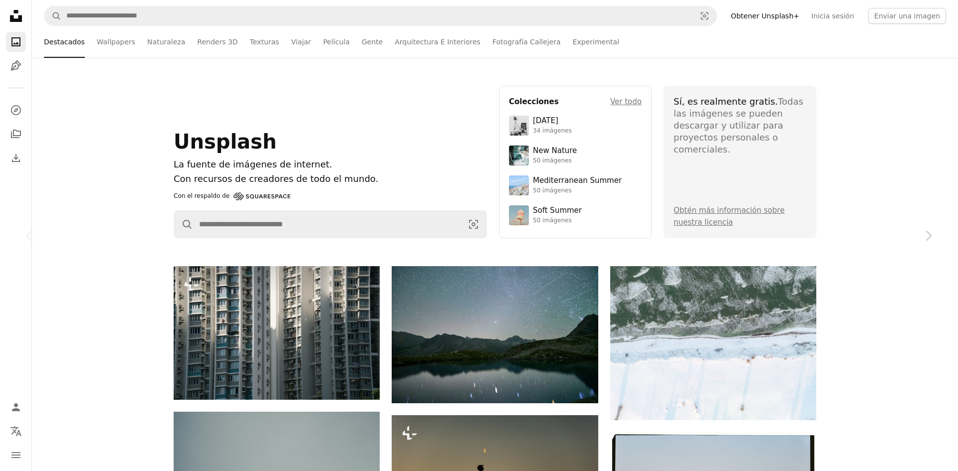 Image resolution: width=958 pixels, height=471 pixels. I want to click on a: Con el respaldo de, so click(232, 197).